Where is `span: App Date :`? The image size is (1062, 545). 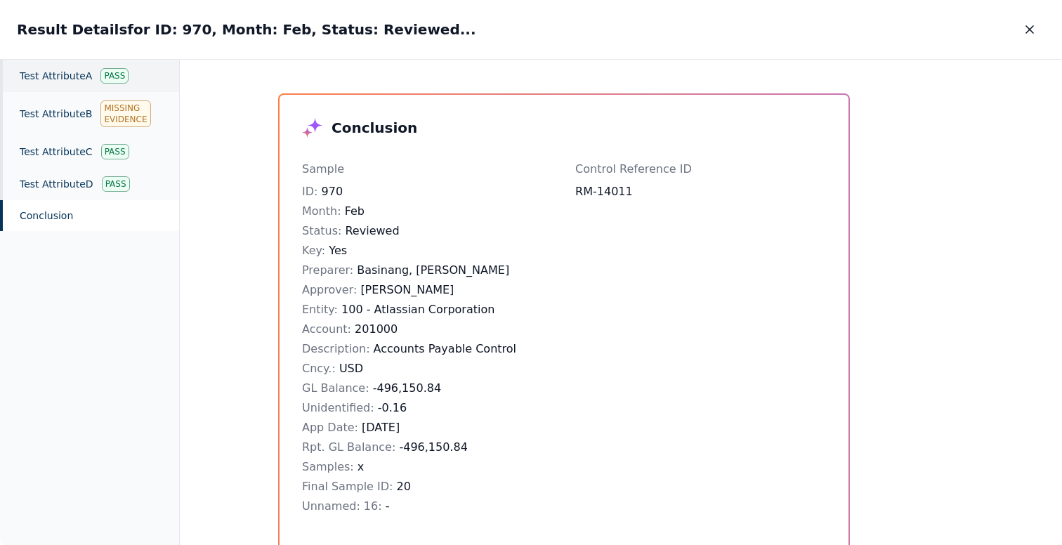 span: App Date : is located at coordinates (330, 427).